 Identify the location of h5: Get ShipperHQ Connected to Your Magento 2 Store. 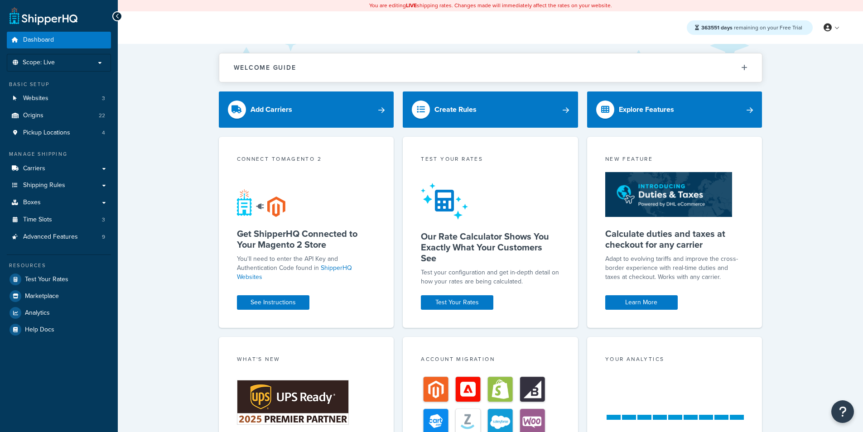
(306, 239).